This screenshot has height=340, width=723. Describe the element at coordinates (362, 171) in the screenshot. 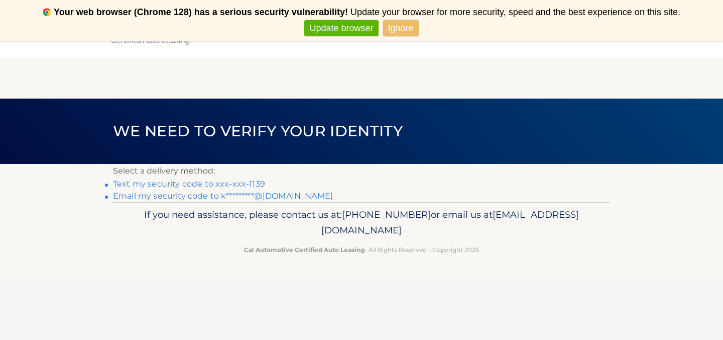

I see `p: Select a delivery method:` at that location.